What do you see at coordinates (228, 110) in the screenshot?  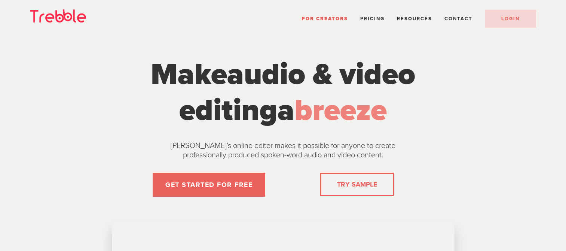 I see `span: editing` at bounding box center [228, 110].